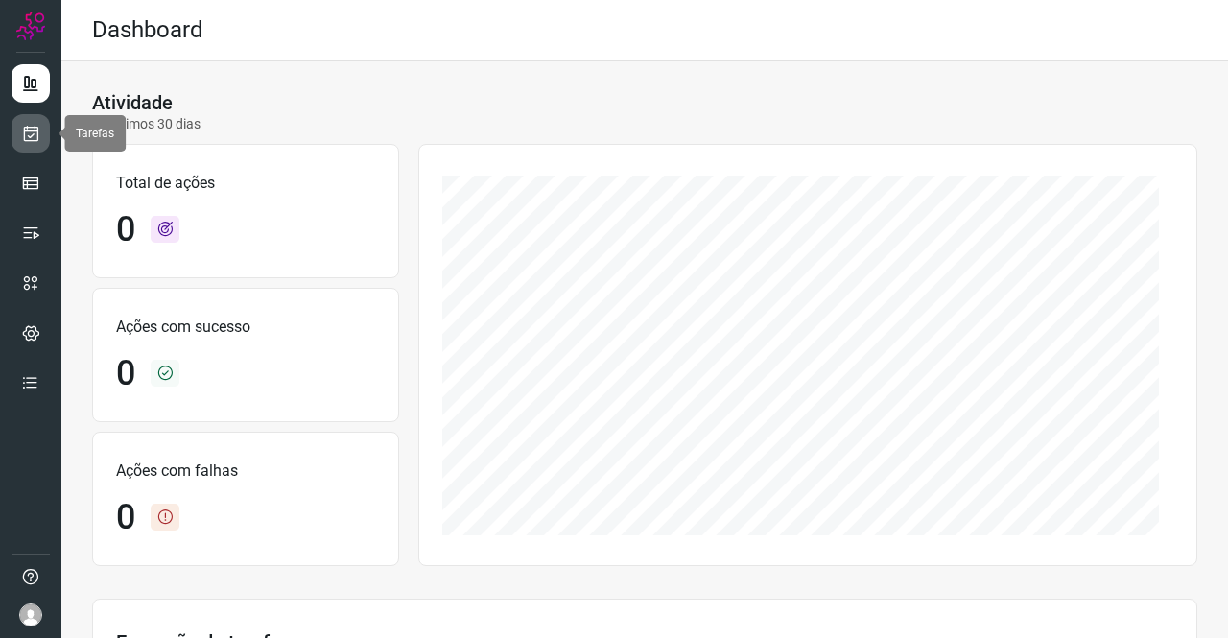 The height and width of the screenshot is (638, 1228). What do you see at coordinates (31, 26) in the screenshot?
I see `img: Logo` at bounding box center [31, 26].